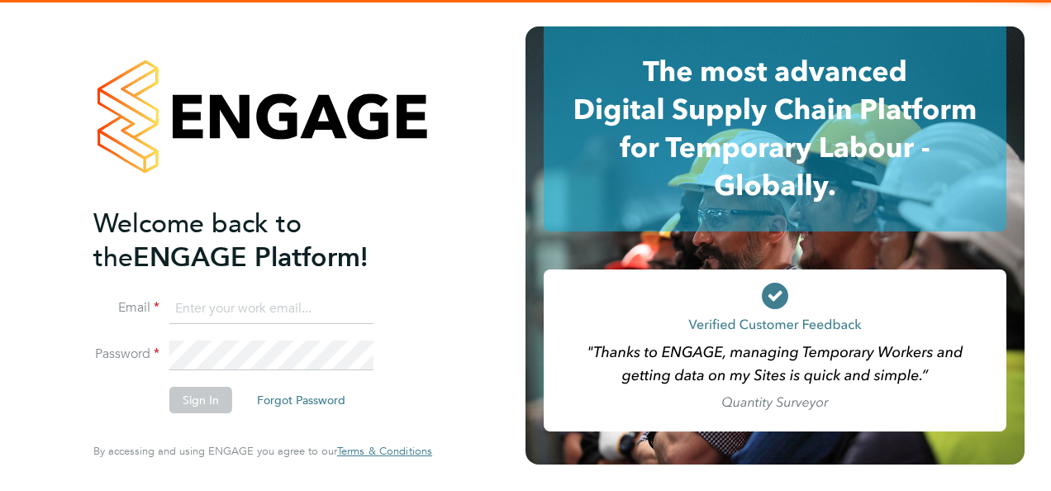  Describe the element at coordinates (271, 309) in the screenshot. I see `input: Enter your work email...` at that location.